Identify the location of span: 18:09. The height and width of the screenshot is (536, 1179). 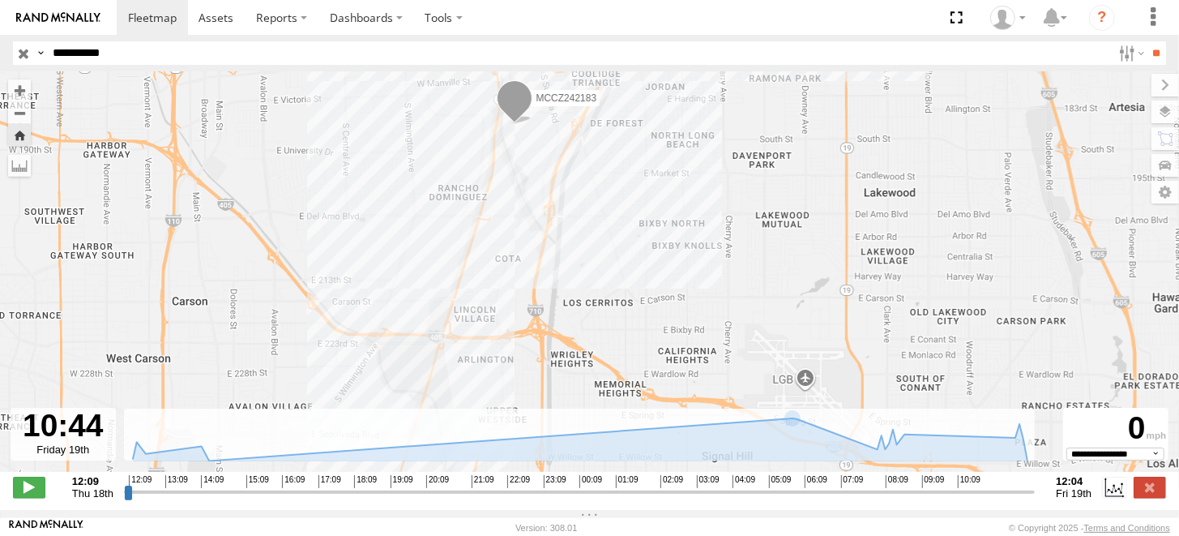
(366, 481).